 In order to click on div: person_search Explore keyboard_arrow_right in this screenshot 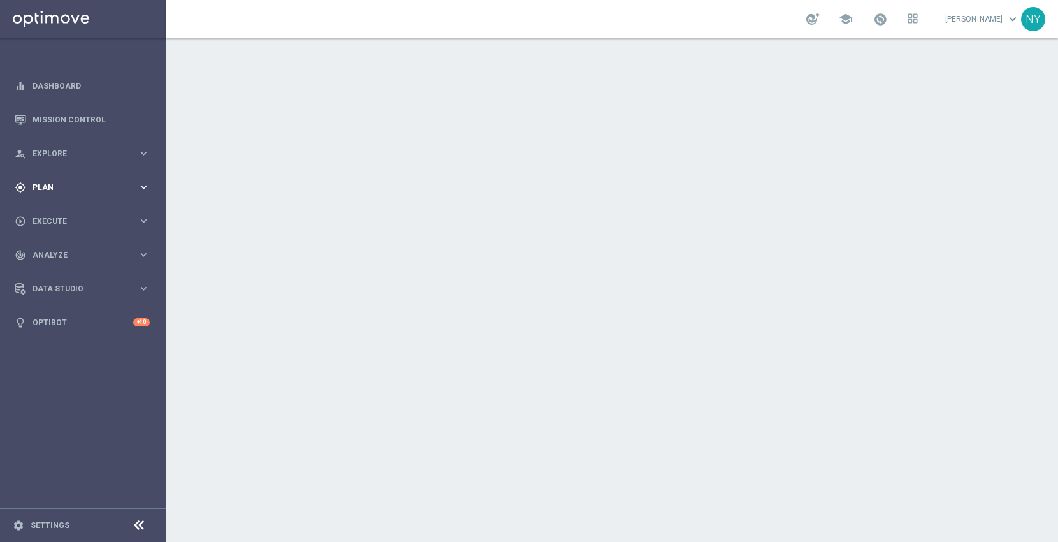, I will do `click(82, 154)`.